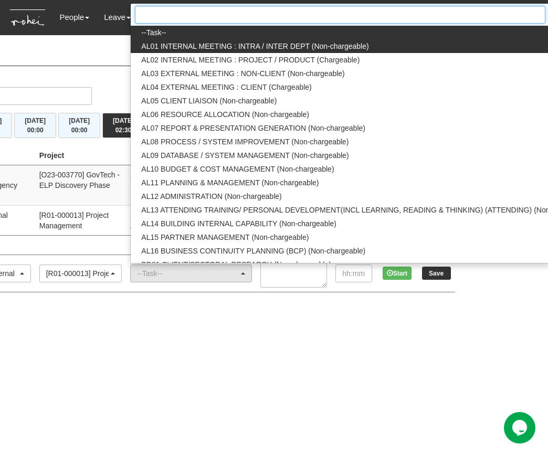  Describe the element at coordinates (191, 185) in the screenshot. I see `td: AL12 ADMINISTRATION (Non-chargeable)` at that location.